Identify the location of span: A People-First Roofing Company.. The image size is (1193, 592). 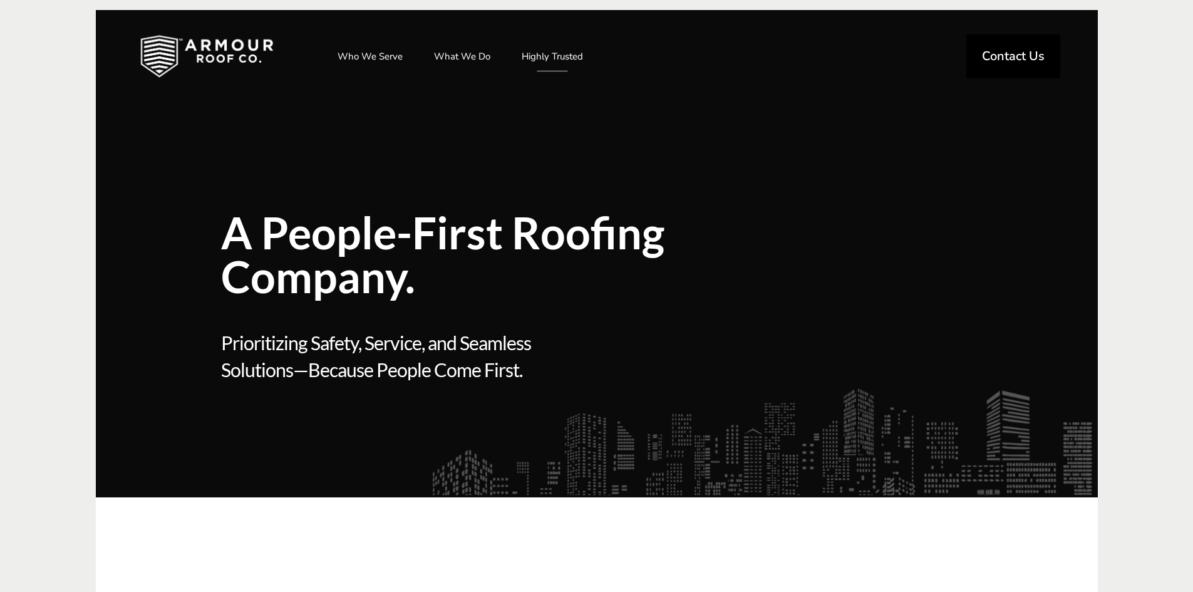
(500, 254).